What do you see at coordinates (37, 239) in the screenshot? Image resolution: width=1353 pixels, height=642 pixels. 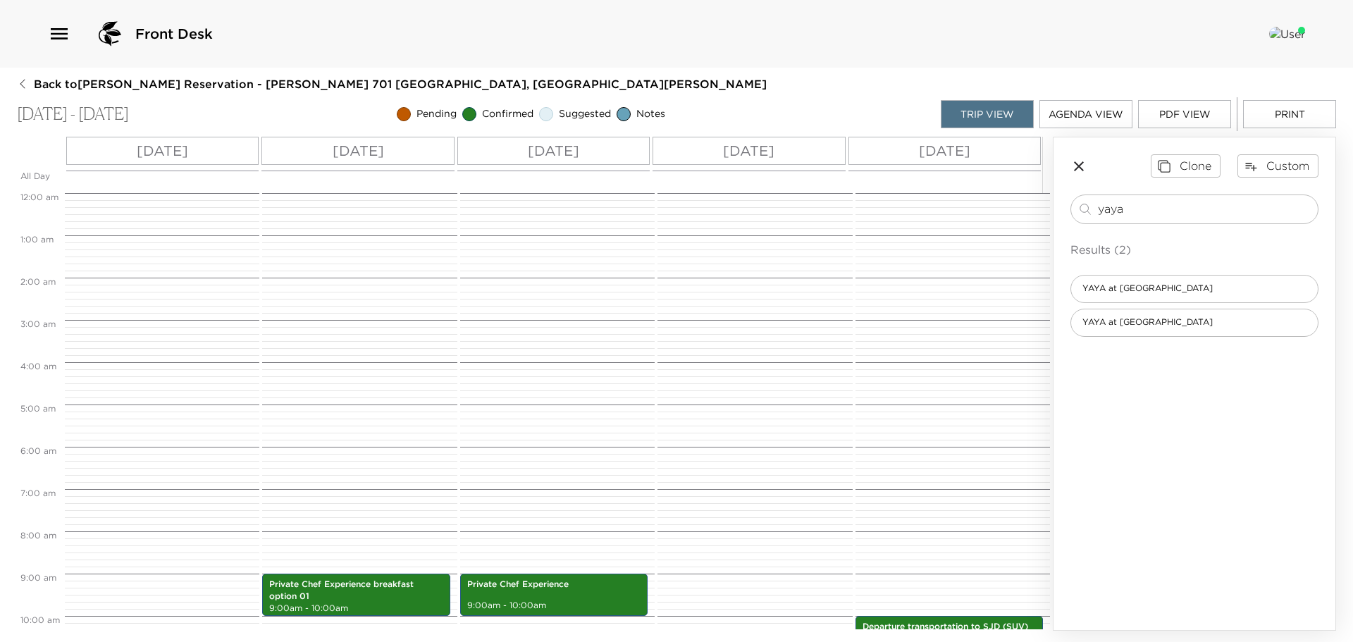 I see `span: 1:00 AM` at bounding box center [37, 239].